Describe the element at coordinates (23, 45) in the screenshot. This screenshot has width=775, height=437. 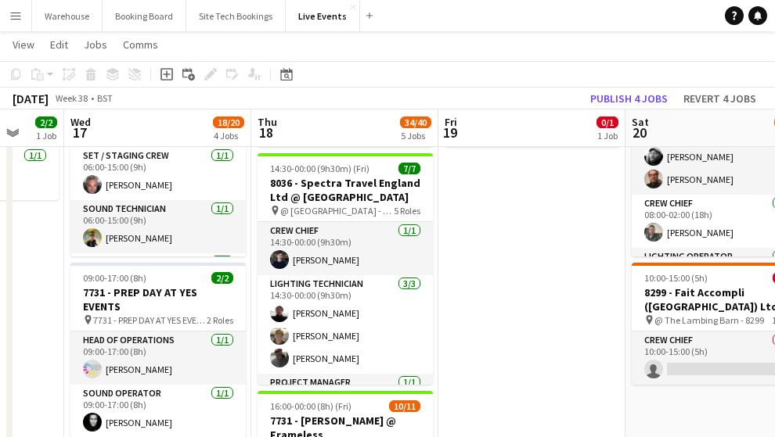
I see `a: View` at that location.